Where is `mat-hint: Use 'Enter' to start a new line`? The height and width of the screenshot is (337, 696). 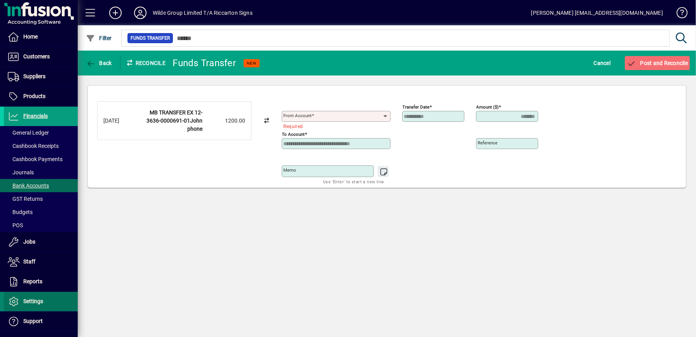 mat-hint: Use 'Enter' to start a new line is located at coordinates (353, 181).